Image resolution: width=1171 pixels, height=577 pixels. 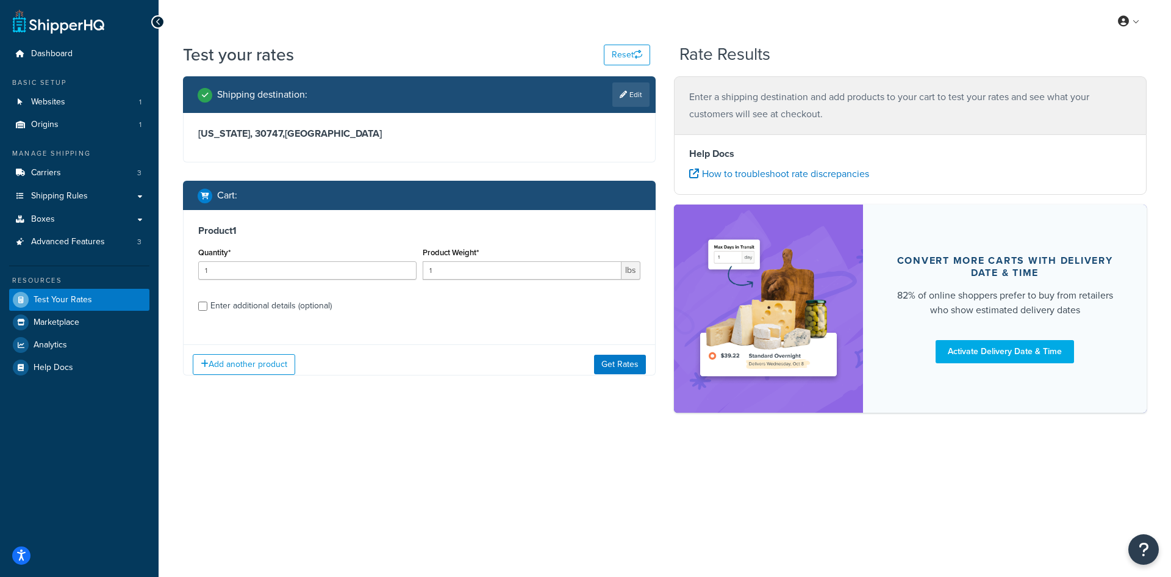 What do you see at coordinates (79, 82) in the screenshot?
I see `div: Basic Setup` at bounding box center [79, 82].